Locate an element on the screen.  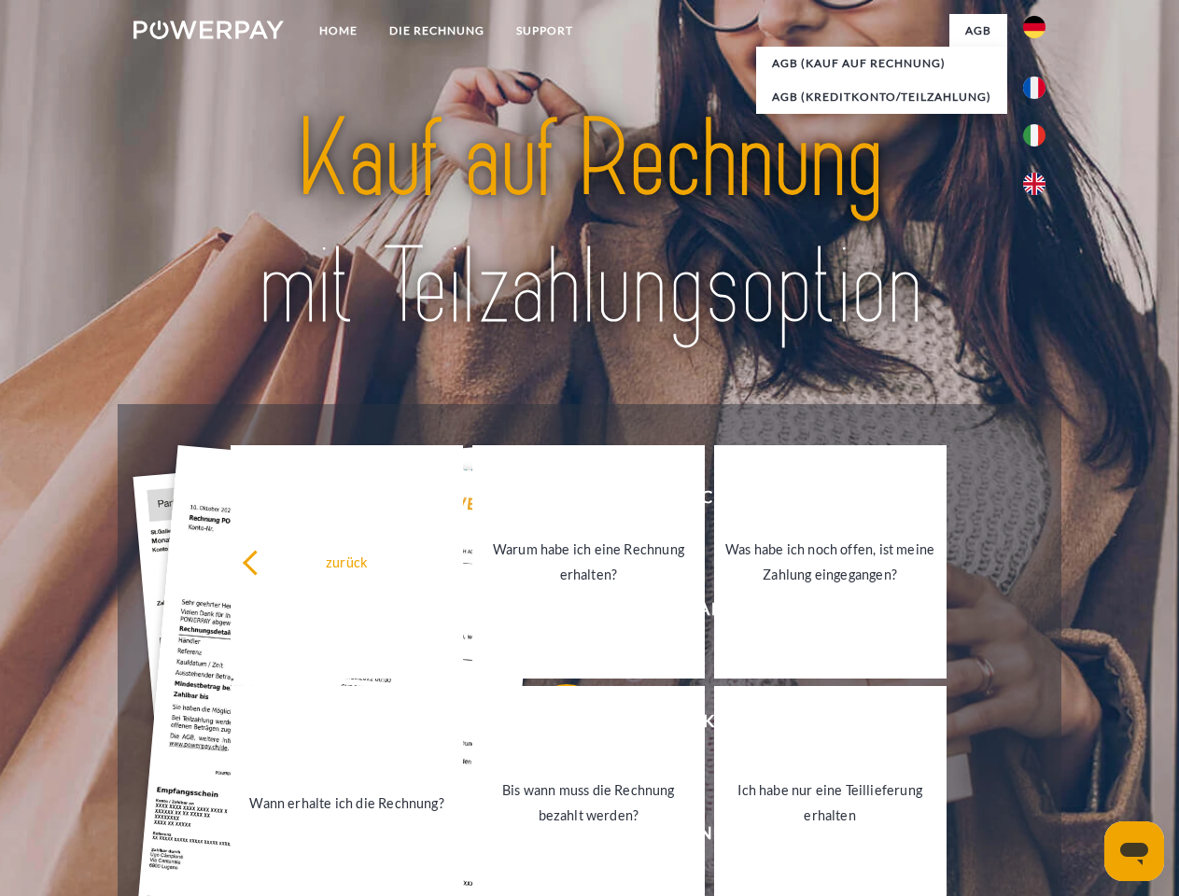
div: Warum habe ich eine Rechnung erhalten? is located at coordinates (588, 562).